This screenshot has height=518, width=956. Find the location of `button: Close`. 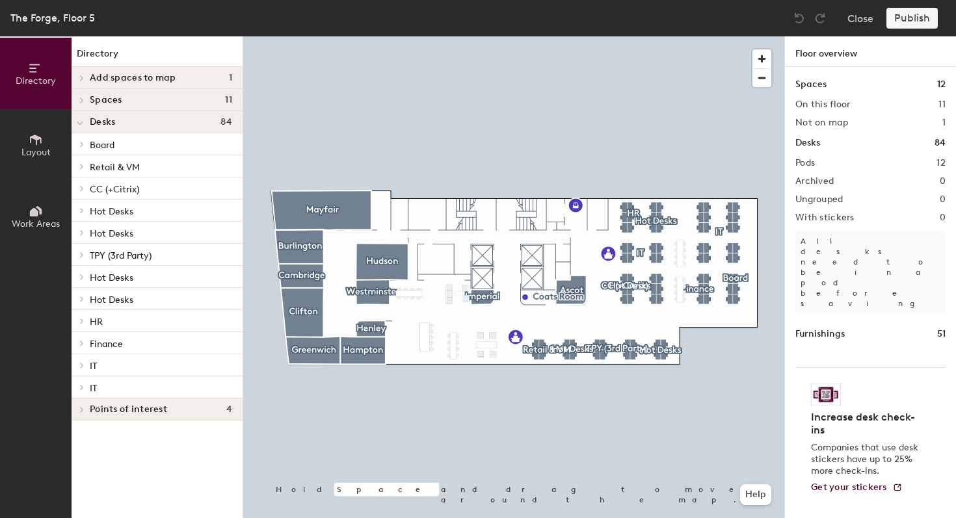

button: Close is located at coordinates (860, 18).